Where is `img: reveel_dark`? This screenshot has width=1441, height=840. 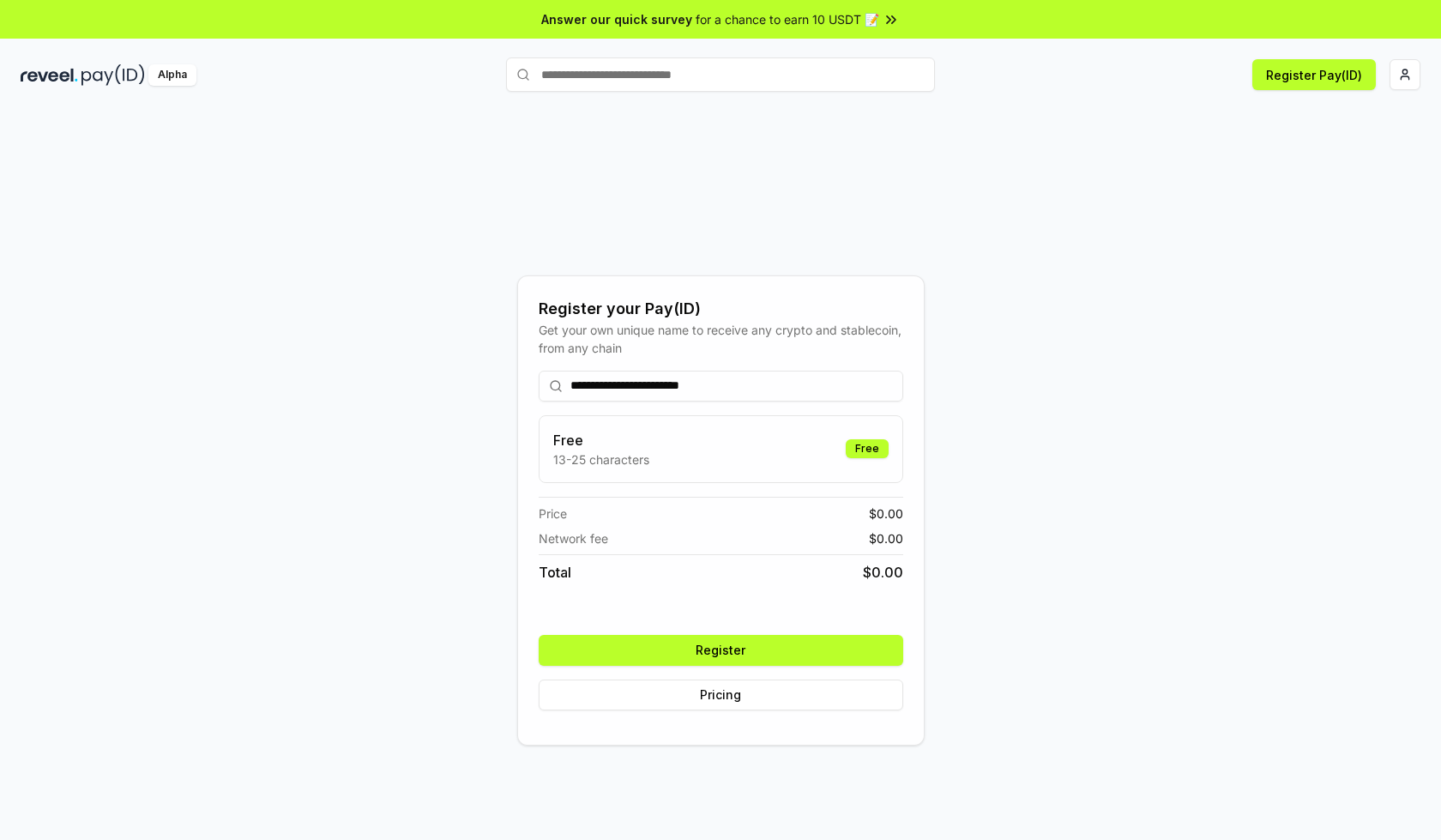 img: reveel_dark is located at coordinates (49, 75).